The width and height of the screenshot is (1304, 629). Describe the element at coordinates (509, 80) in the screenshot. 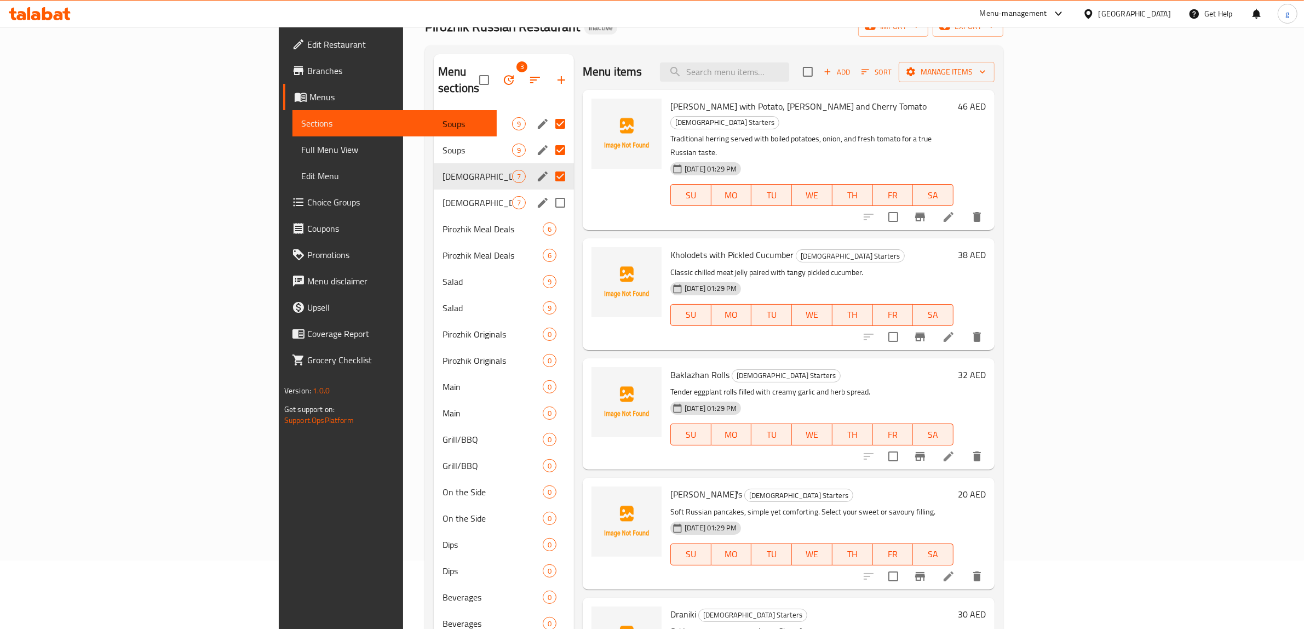

I see `span: Bulk update` at that location.